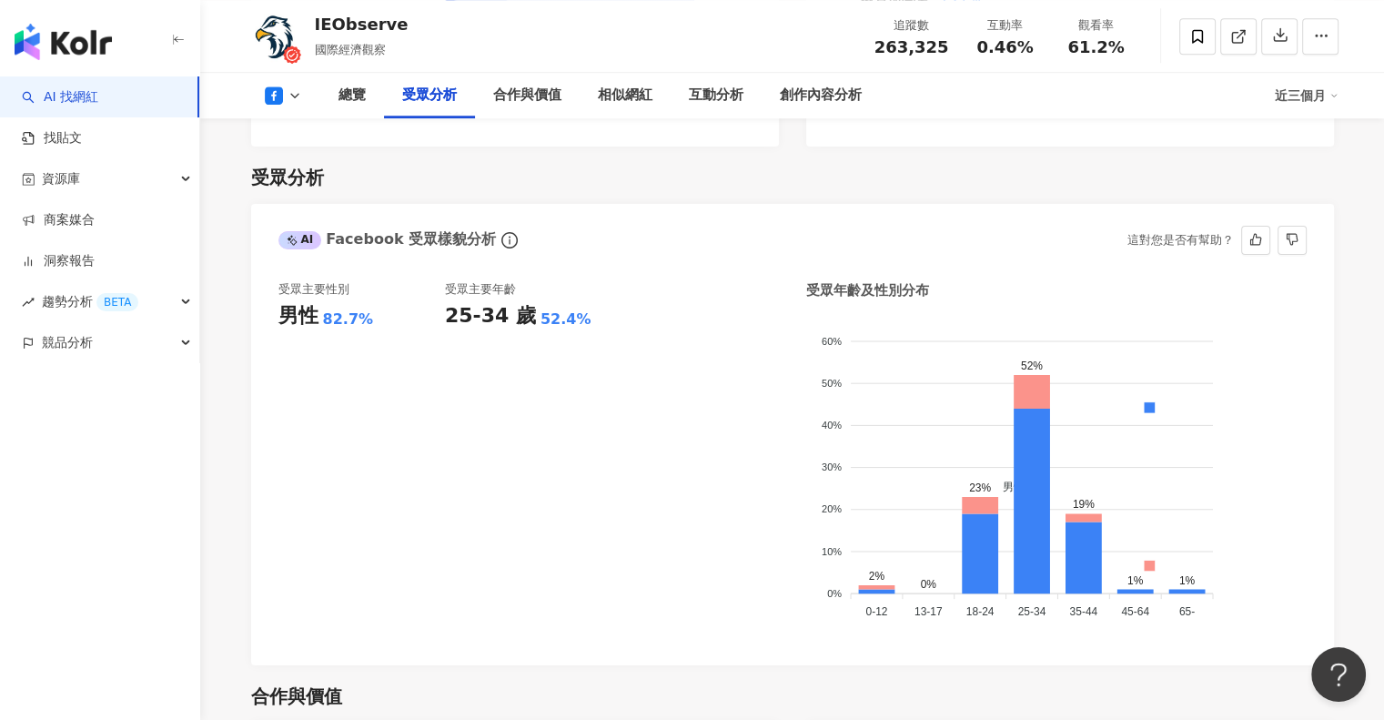 Image resolution: width=1384 pixels, height=720 pixels. Describe the element at coordinates (58, 220) in the screenshot. I see `a: 商案媒合` at that location.